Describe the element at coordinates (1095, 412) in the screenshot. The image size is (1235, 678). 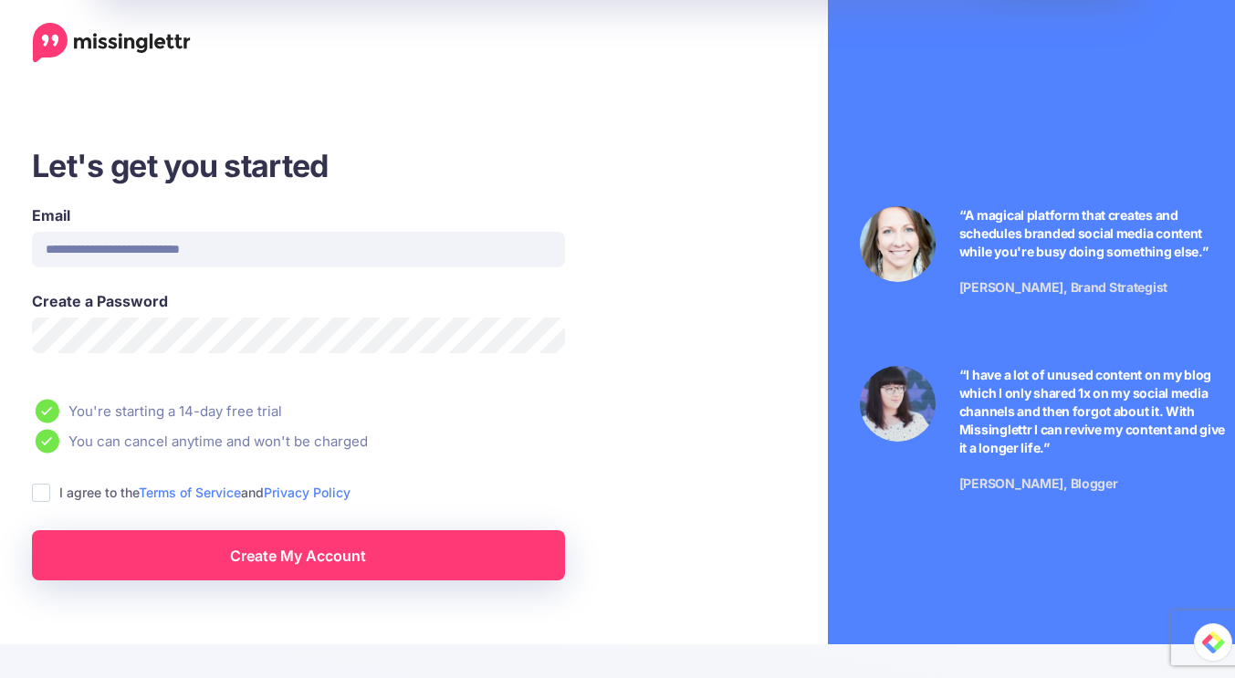
I see `p: “I have a lot of unused content on my blog which I only shared 1x on my social media channels and...` at that location.